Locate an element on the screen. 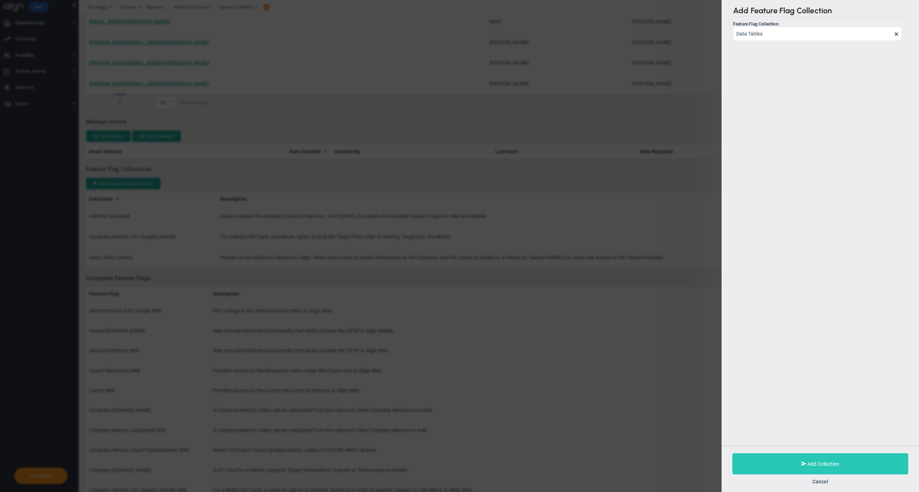 This screenshot has width=919, height=492. h2: Add Feature Flag Collection is located at coordinates (820, 11).